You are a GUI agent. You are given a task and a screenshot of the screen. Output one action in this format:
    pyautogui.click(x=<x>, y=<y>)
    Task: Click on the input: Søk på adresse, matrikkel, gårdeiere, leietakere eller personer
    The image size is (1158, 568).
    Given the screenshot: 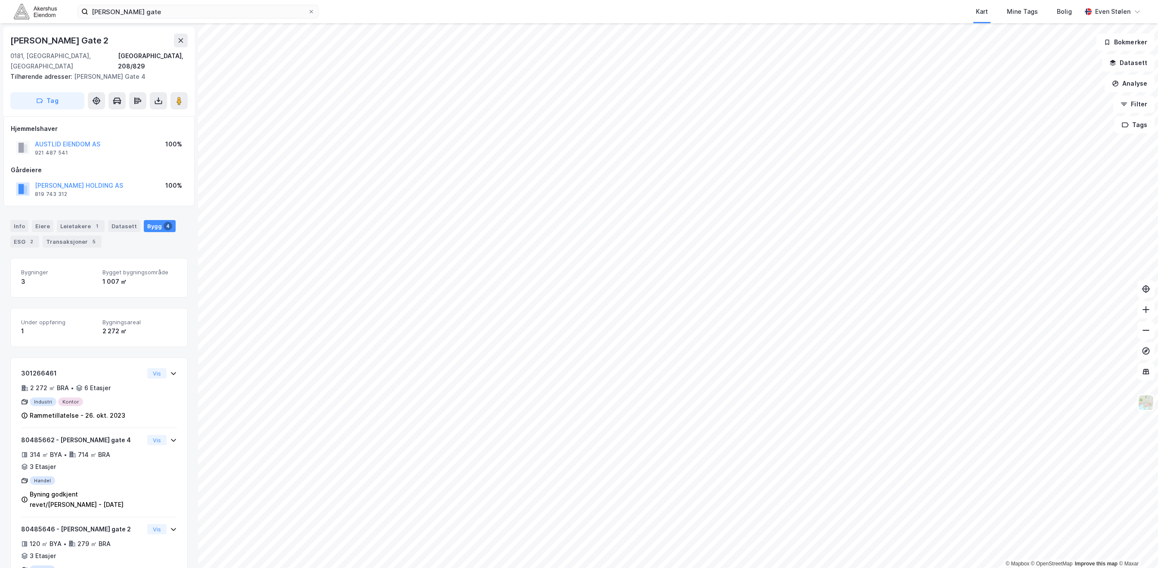 What is the action you would take?
    pyautogui.click(x=198, y=12)
    